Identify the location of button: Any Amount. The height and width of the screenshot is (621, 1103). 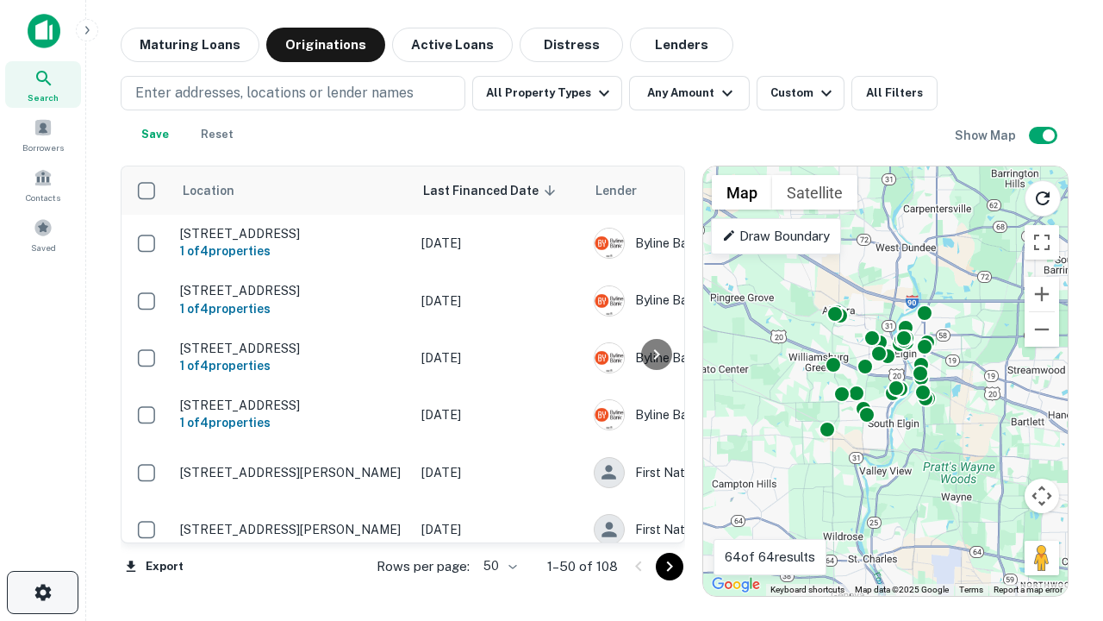
(690, 93).